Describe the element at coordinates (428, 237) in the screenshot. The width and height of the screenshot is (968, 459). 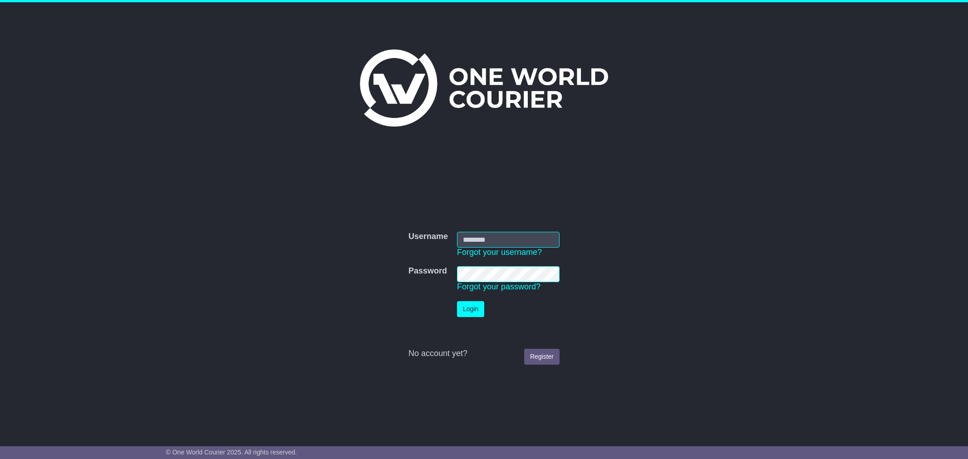
I see `label: Username` at that location.